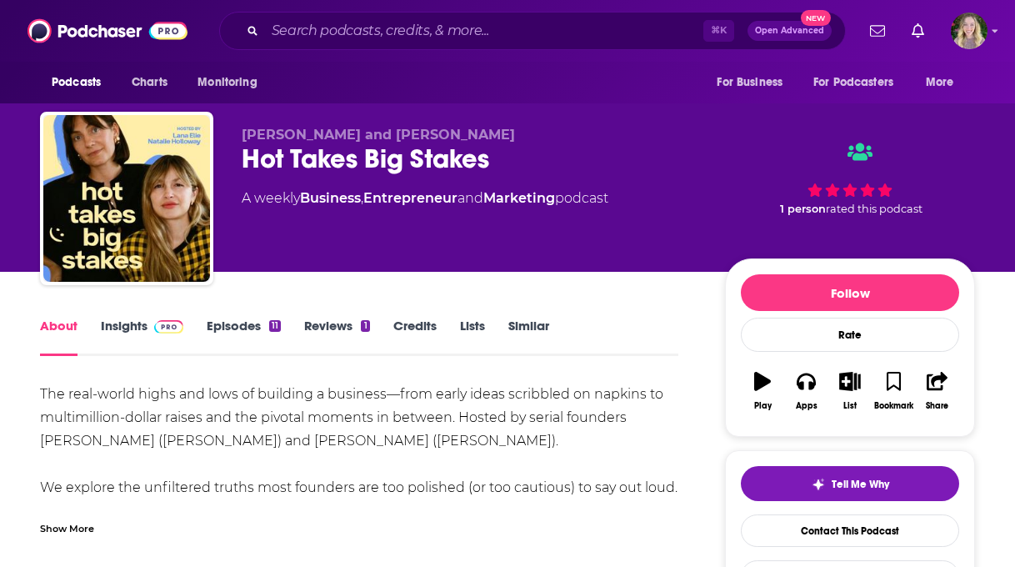  Describe the element at coordinates (410, 198) in the screenshot. I see `a: Entrepreneur` at that location.